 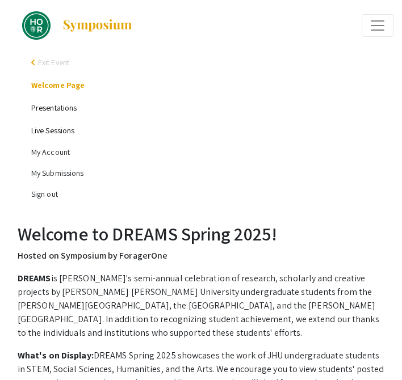 I want to click on li: My Submissions, so click(x=212, y=173).